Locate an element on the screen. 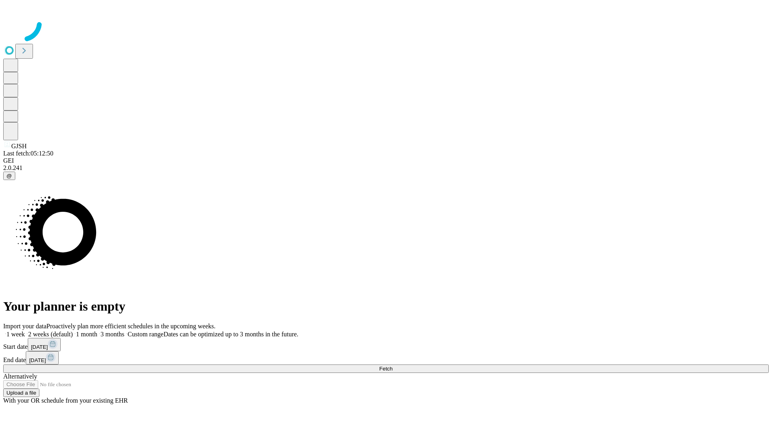 The image size is (772, 434). span: Fetch is located at coordinates (386, 369).